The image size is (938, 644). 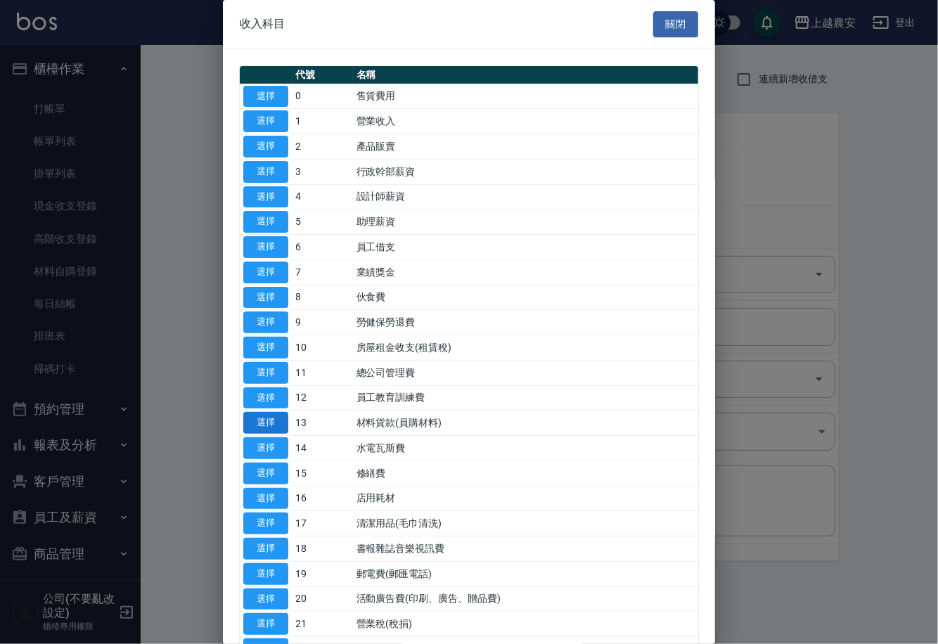 I want to click on td: 17, so click(x=322, y=524).